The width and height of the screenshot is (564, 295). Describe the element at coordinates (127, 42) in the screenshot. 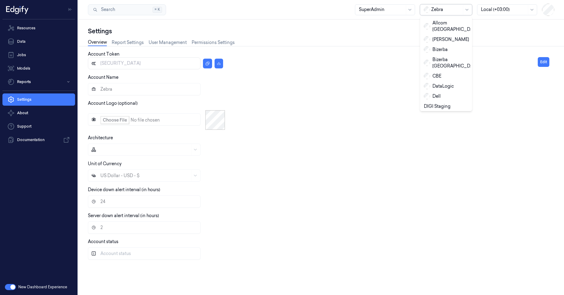

I see `a: Report Settings` at that location.